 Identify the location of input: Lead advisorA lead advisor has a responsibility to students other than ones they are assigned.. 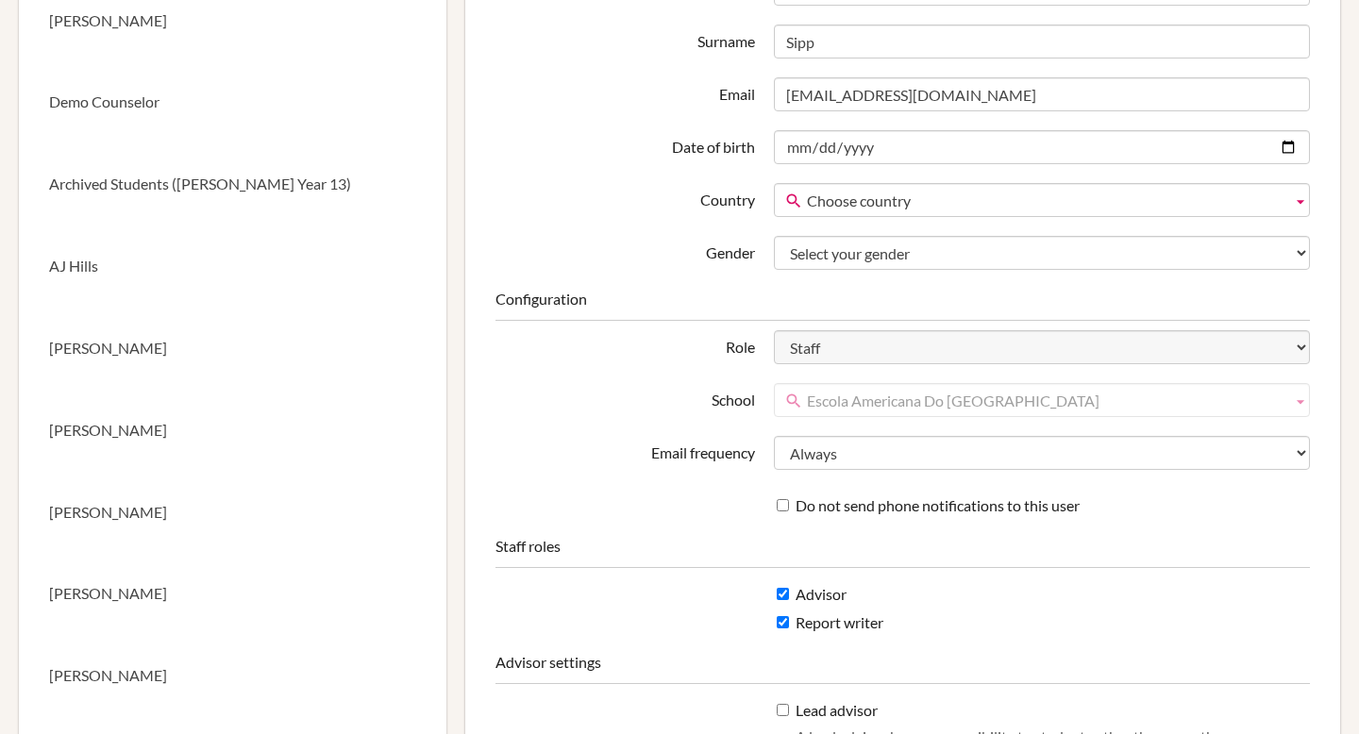
(783, 710).